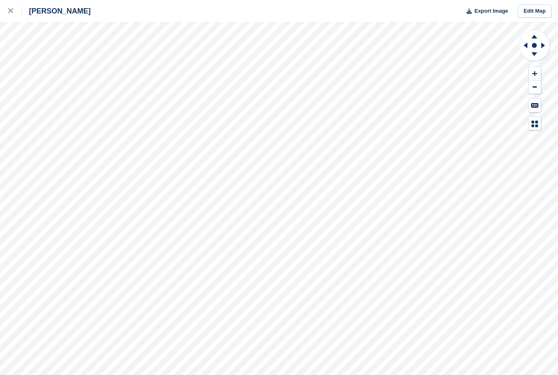 The height and width of the screenshot is (375, 558). What do you see at coordinates (535, 105) in the screenshot?
I see `button: Keyboard Shortcuts` at bounding box center [535, 105].